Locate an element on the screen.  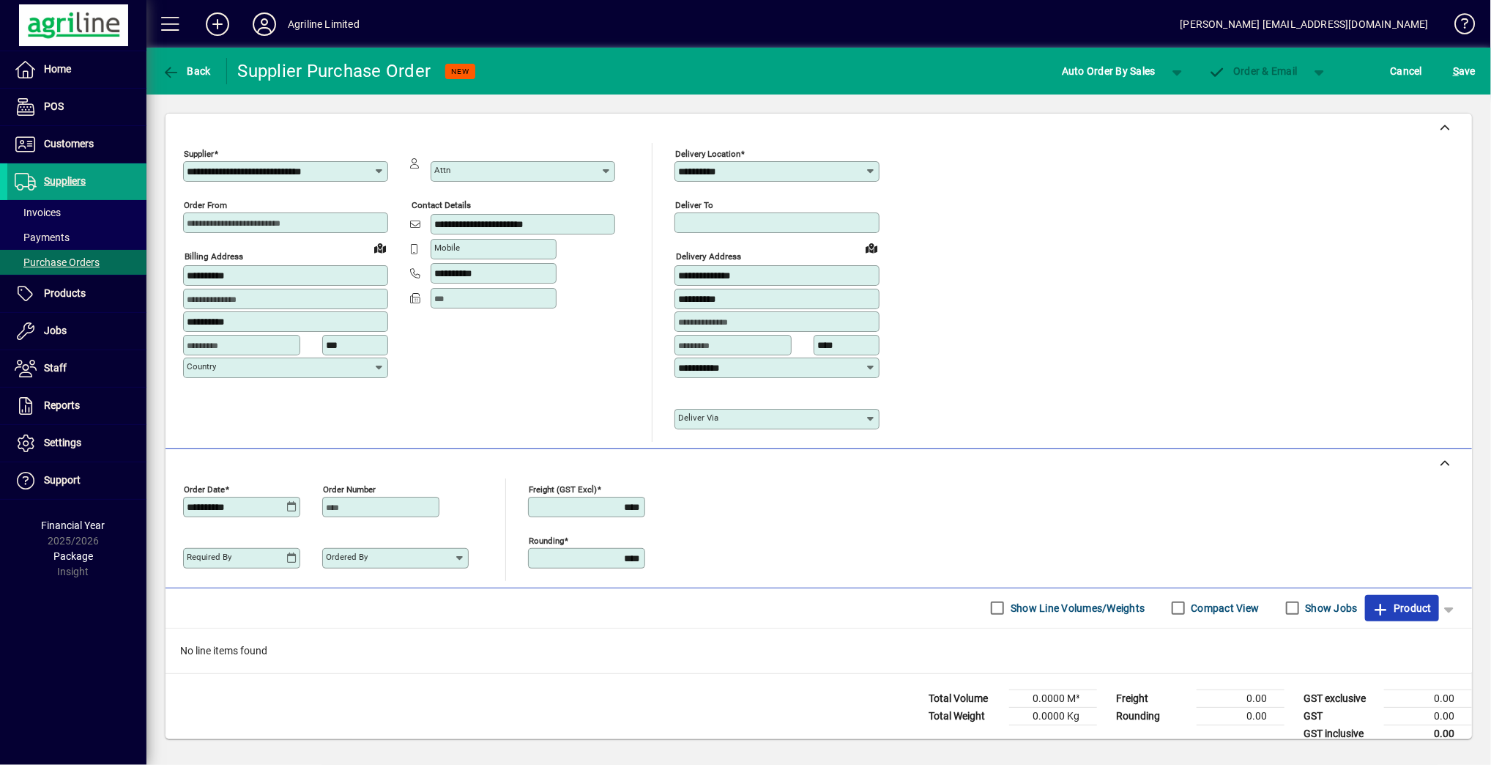
span: Invoices is located at coordinates (37, 212).